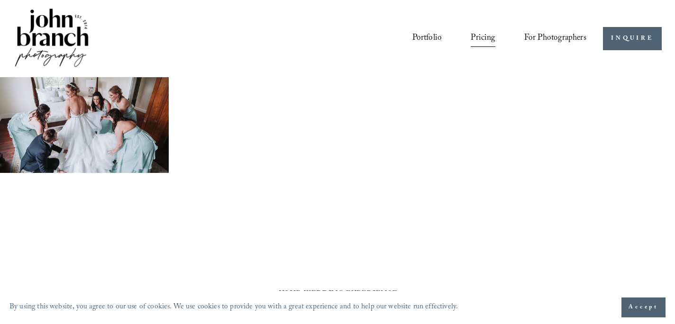 This screenshot has height=324, width=675. I want to click on a: Pricing, so click(483, 39).